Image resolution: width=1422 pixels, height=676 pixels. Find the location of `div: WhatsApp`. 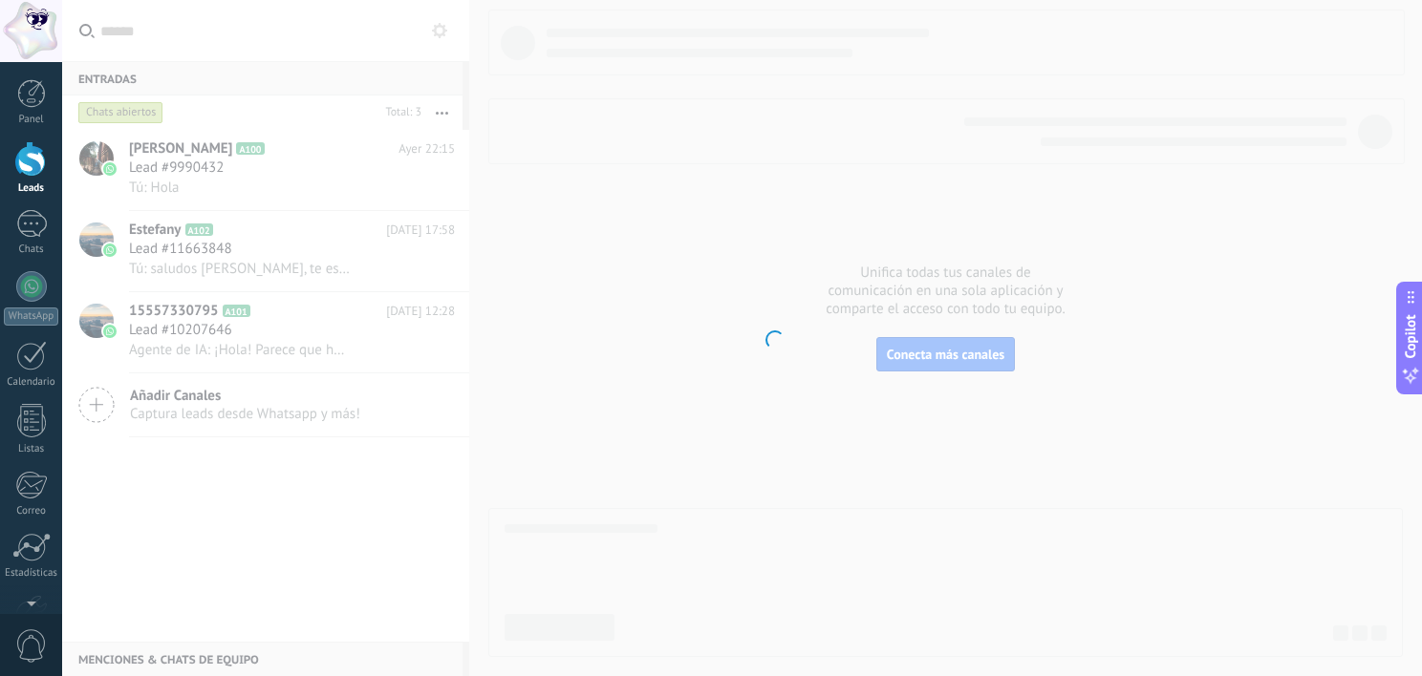

div: WhatsApp is located at coordinates (31, 316).